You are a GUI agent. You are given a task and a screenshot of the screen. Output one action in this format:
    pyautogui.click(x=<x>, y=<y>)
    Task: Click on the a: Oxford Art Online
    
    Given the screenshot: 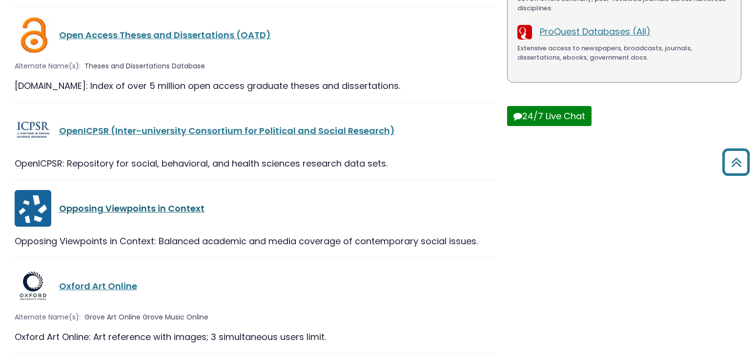 What is the action you would take?
    pyautogui.click(x=98, y=285)
    